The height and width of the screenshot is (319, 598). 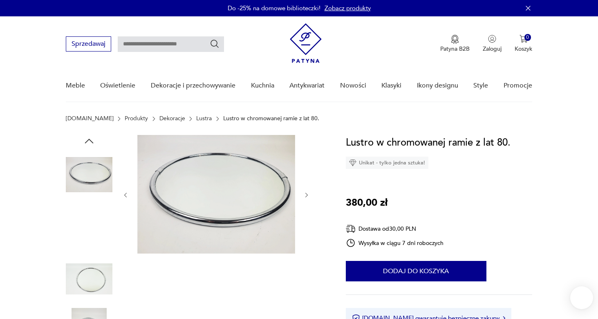 I want to click on p: 380,00 zł, so click(x=367, y=203).